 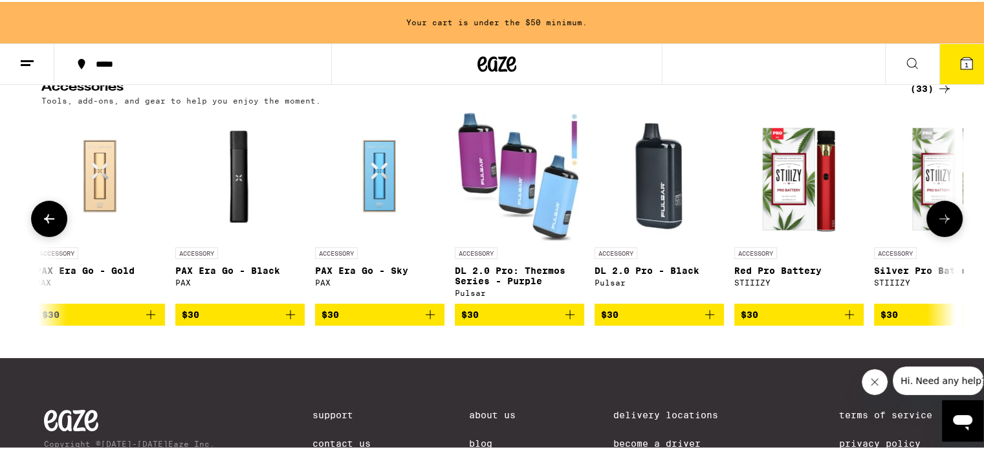 I want to click on img: PAX - PAX Era Go - Black, so click(x=240, y=174).